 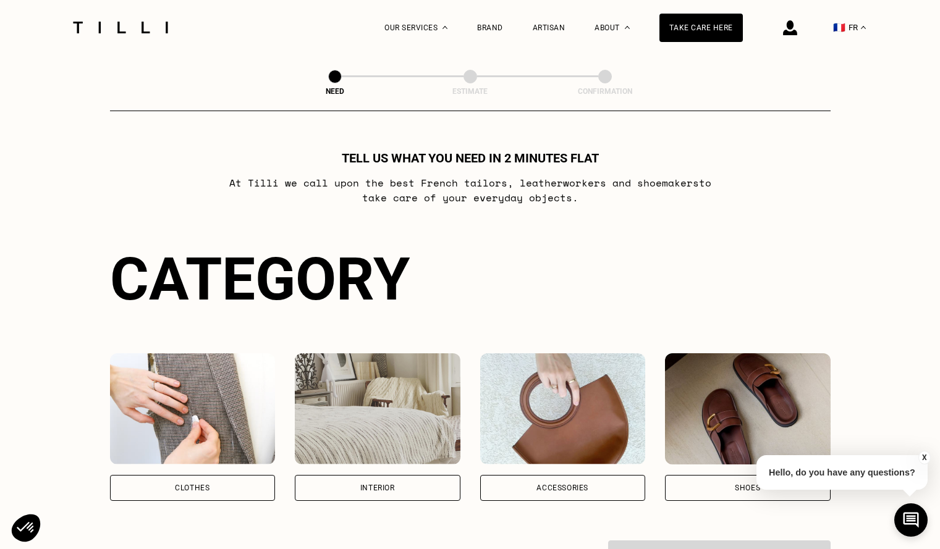 What do you see at coordinates (260, 279) in the screenshot?
I see `font: Category` at bounding box center [260, 279].